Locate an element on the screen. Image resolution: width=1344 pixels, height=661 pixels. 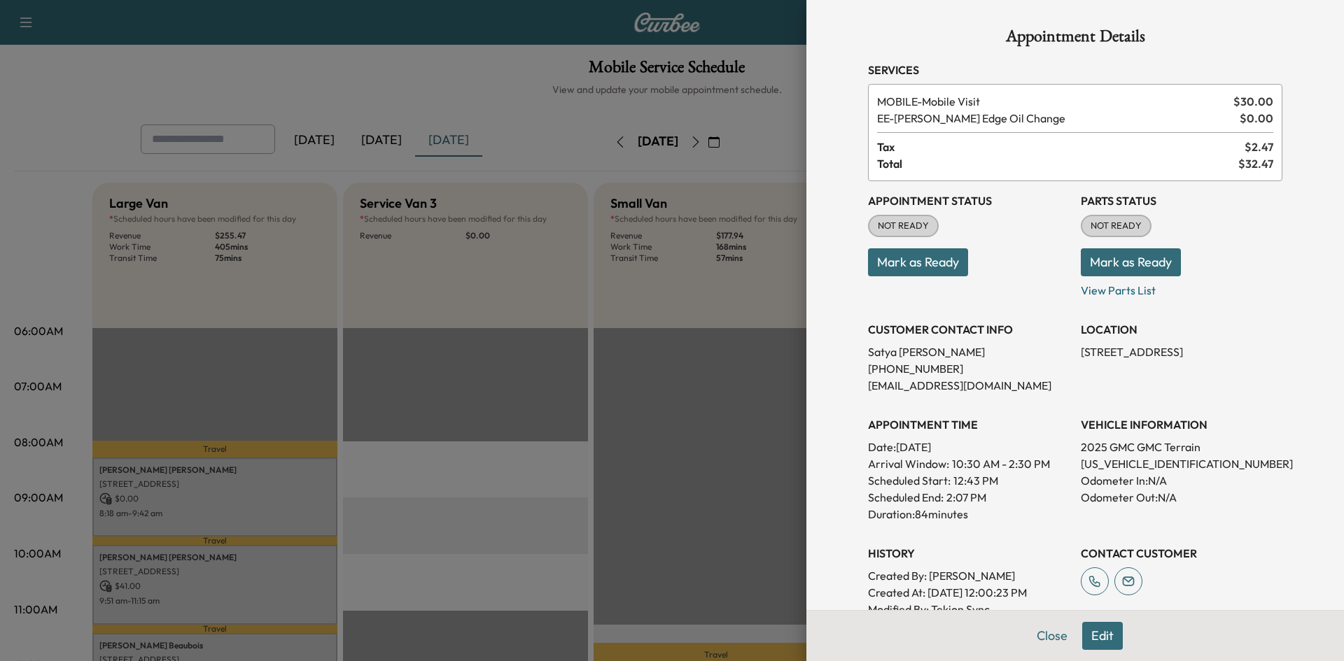
p: Odometer Out: N/A is located at coordinates (1182, 498).